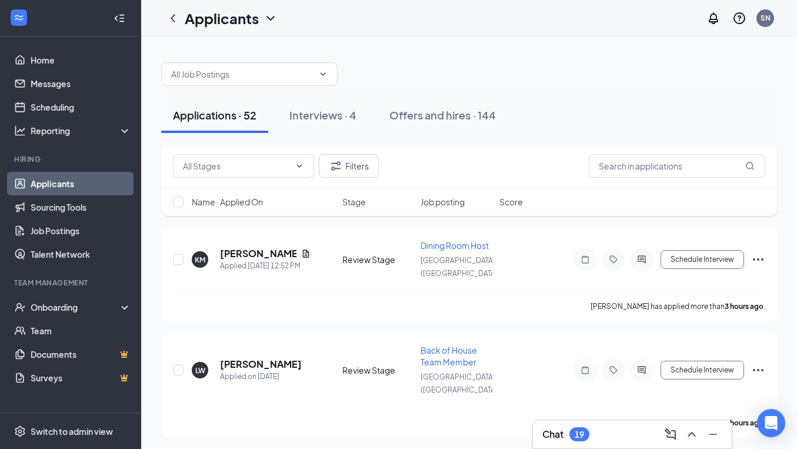  What do you see at coordinates (20, 431) in the screenshot?
I see `svg: Settings` at bounding box center [20, 431].